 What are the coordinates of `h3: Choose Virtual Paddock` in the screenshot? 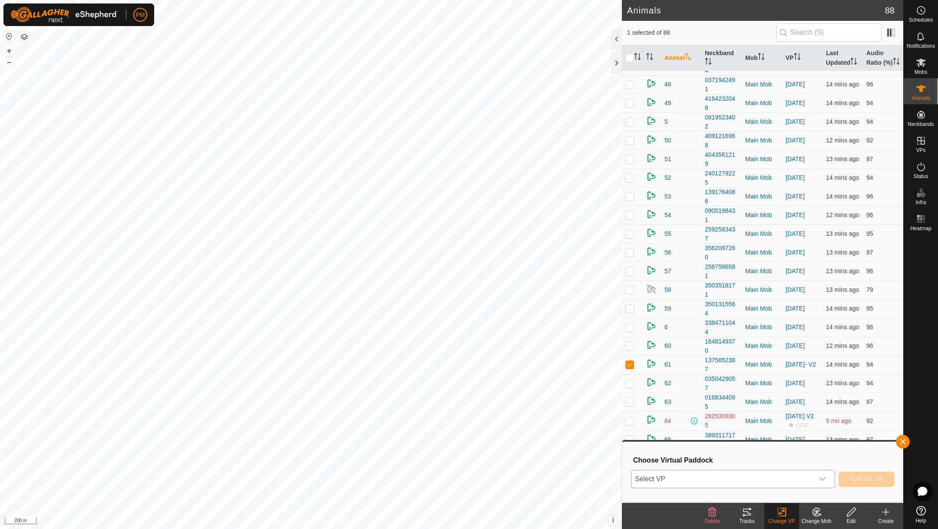 It's located at (763, 460).